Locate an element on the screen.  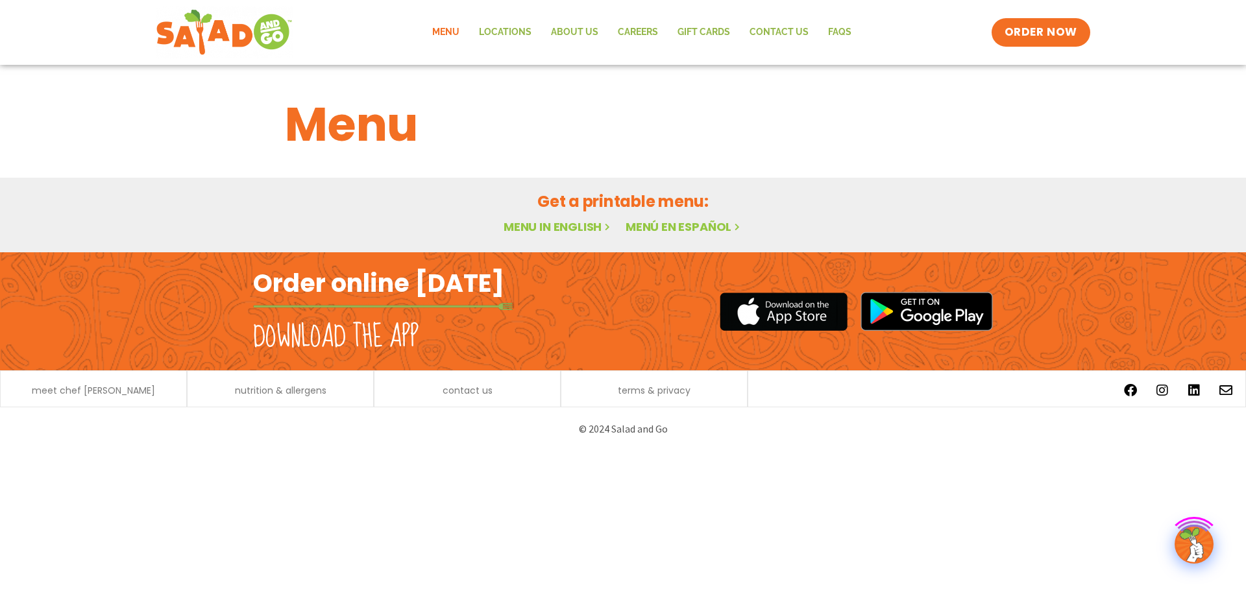
span: contact us is located at coordinates (467, 391).